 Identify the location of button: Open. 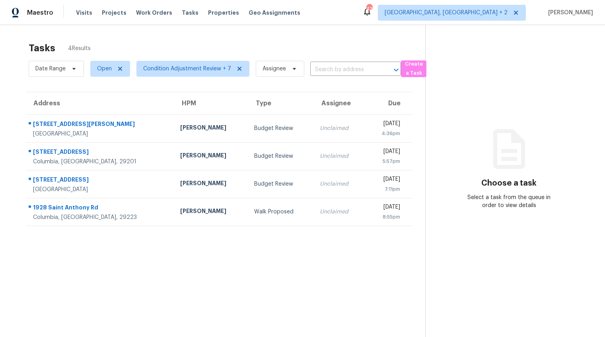
(396, 70).